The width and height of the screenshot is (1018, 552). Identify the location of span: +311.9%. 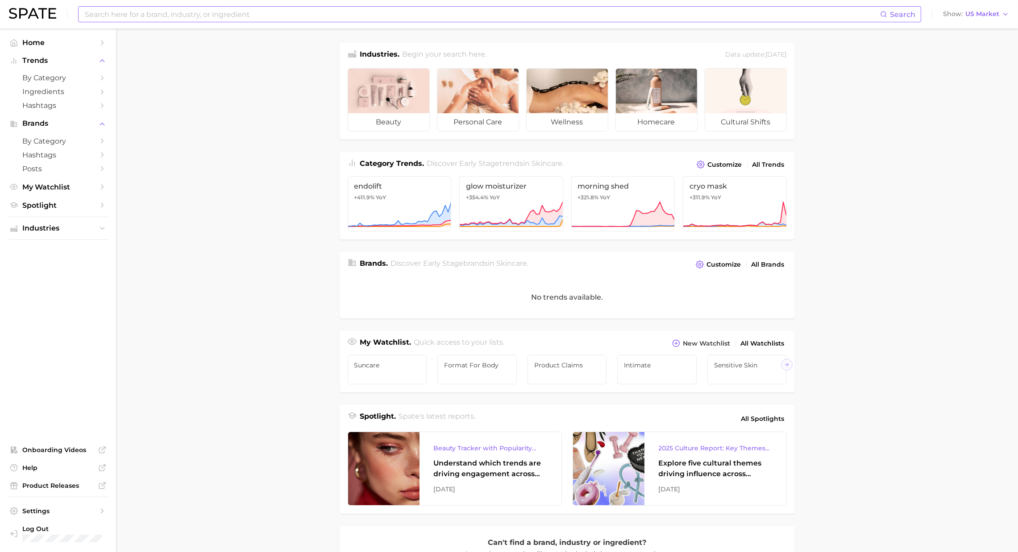
(699, 197).